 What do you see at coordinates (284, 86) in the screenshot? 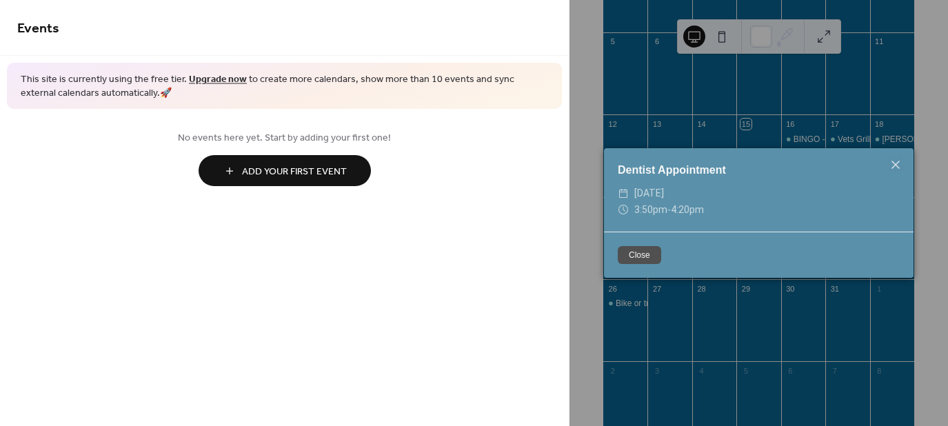
I see `span: This site is currently using the free tier. to create more calendars, show more than 10 events an...` at bounding box center [284, 86].